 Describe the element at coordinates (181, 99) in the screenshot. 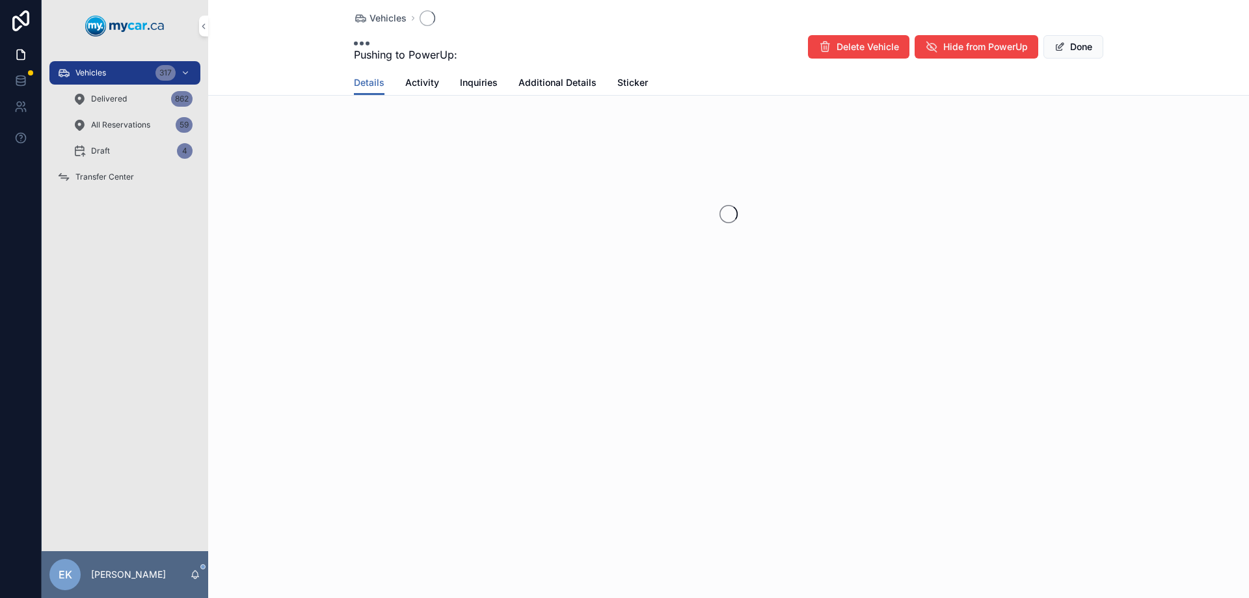

I see `div: 862` at that location.